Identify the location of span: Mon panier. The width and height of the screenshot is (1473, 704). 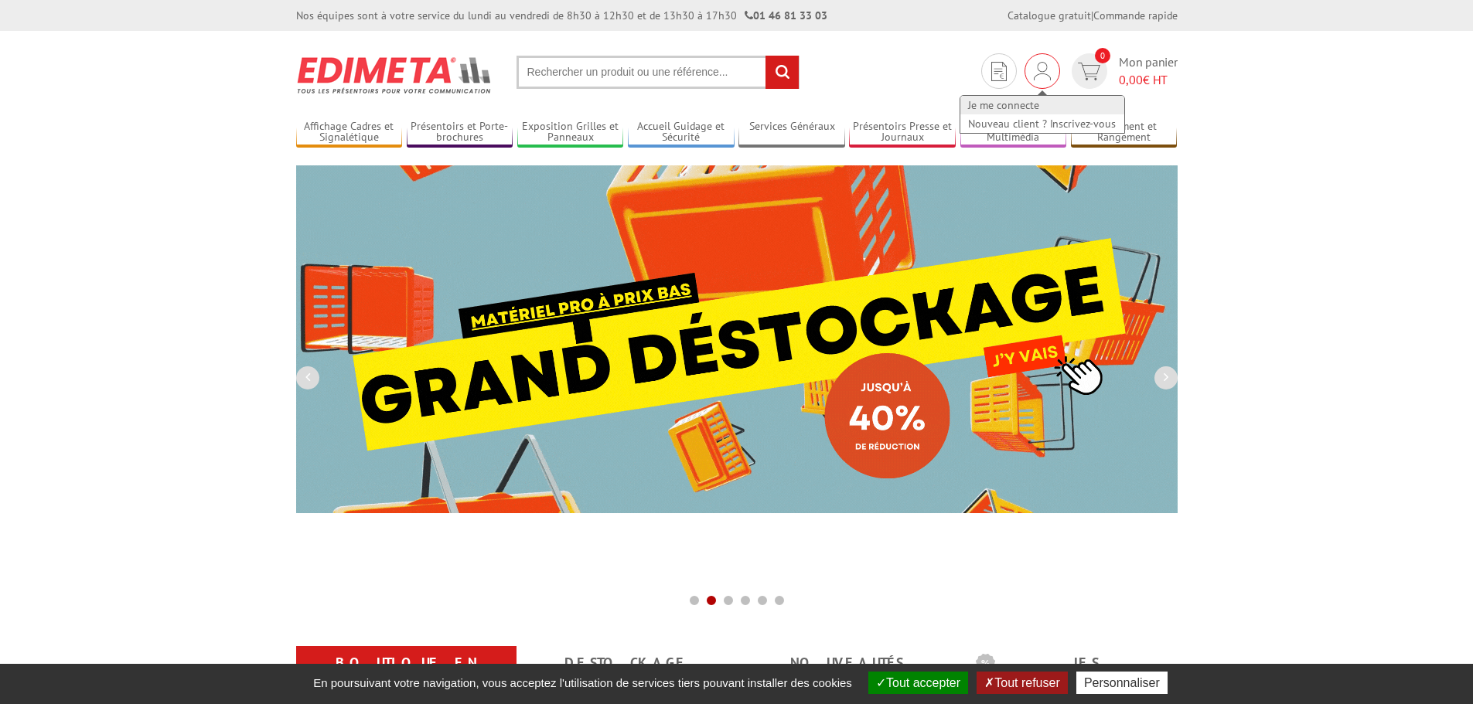
(1148, 71).